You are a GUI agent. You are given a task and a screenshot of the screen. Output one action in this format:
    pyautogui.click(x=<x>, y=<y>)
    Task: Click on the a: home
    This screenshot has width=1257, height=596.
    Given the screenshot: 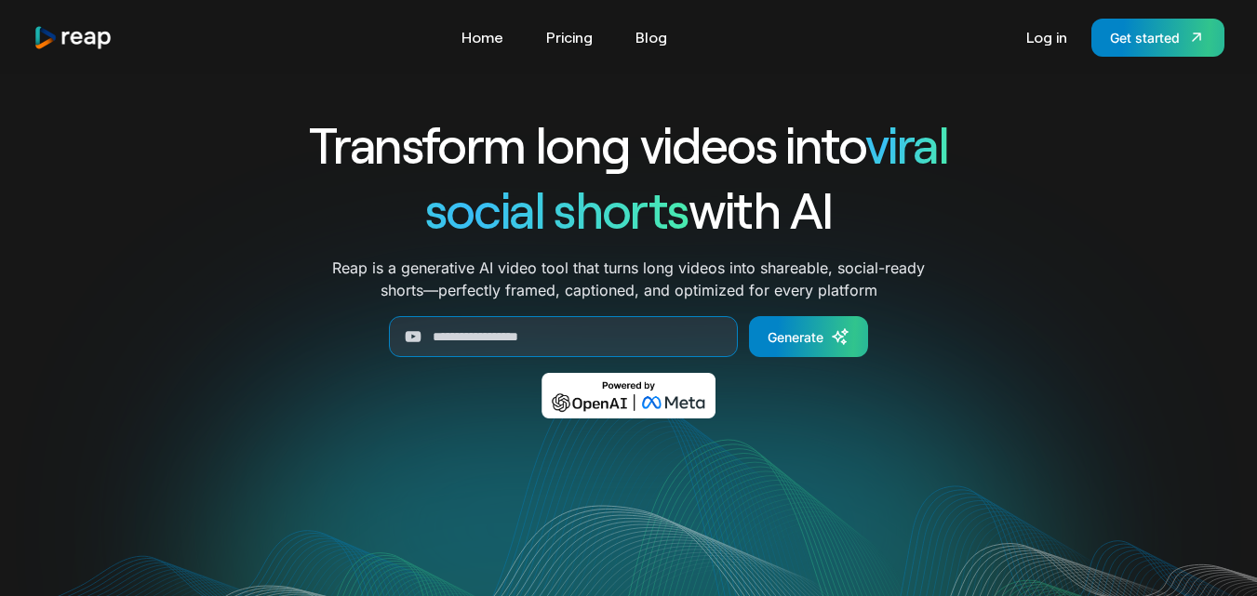 What is the action you would take?
    pyautogui.click(x=74, y=37)
    